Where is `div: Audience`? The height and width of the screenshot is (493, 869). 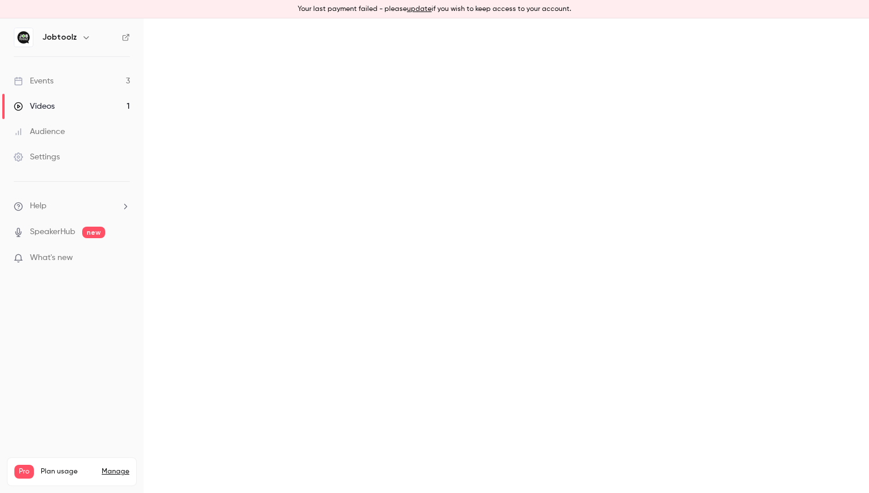 div: Audience is located at coordinates (39, 132).